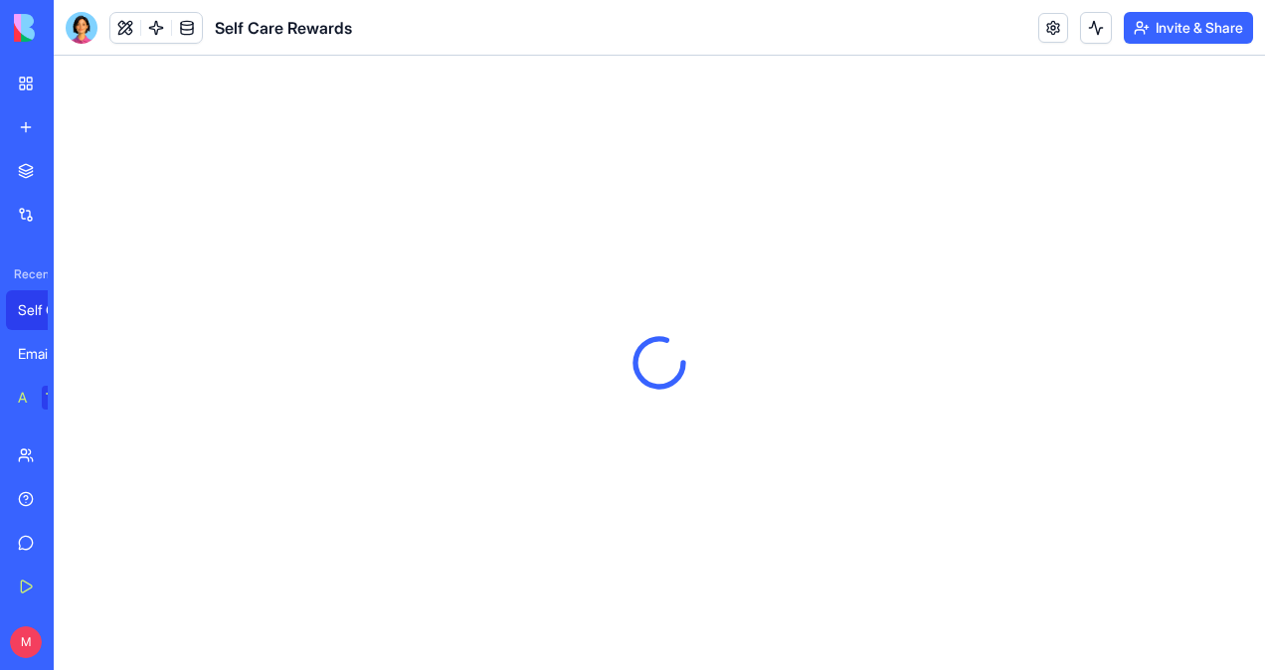 Image resolution: width=1265 pixels, height=670 pixels. Describe the element at coordinates (46, 354) in the screenshot. I see `div: Email Marketing Generator` at that location.